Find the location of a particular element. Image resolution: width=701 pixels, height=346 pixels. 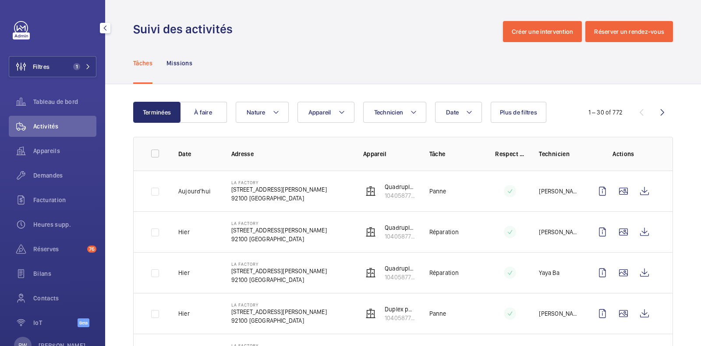

span: Heures supp. is located at coordinates (65, 224).